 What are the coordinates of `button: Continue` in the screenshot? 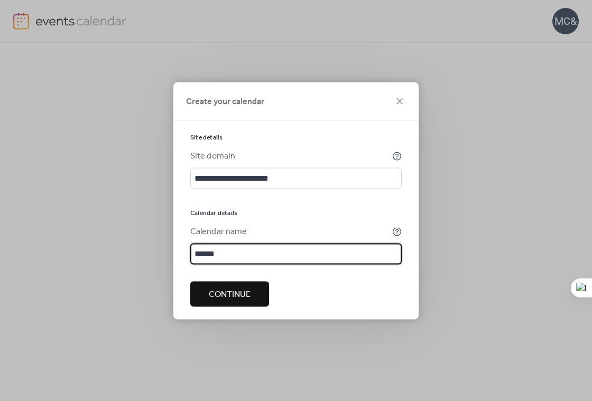 It's located at (229, 294).